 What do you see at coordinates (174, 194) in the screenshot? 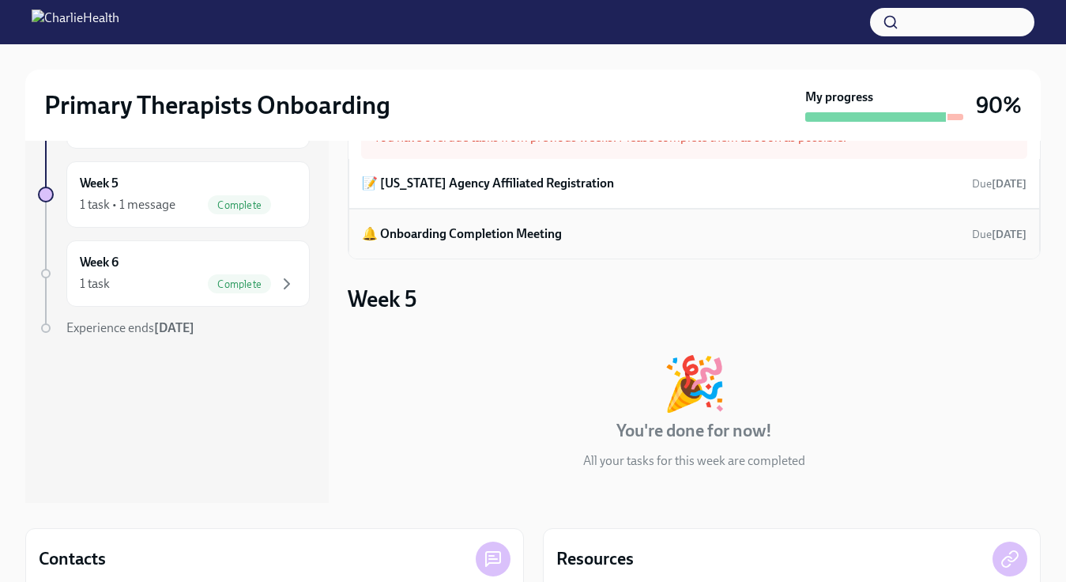
I see `a: Week 51 task • 1 messageComplete` at bounding box center [174, 194].